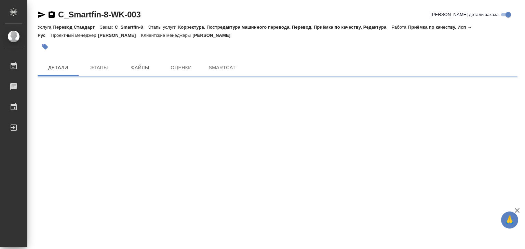 Image resolution: width=525 pixels, height=249 pixels. I want to click on p: Заказ:, so click(107, 27).